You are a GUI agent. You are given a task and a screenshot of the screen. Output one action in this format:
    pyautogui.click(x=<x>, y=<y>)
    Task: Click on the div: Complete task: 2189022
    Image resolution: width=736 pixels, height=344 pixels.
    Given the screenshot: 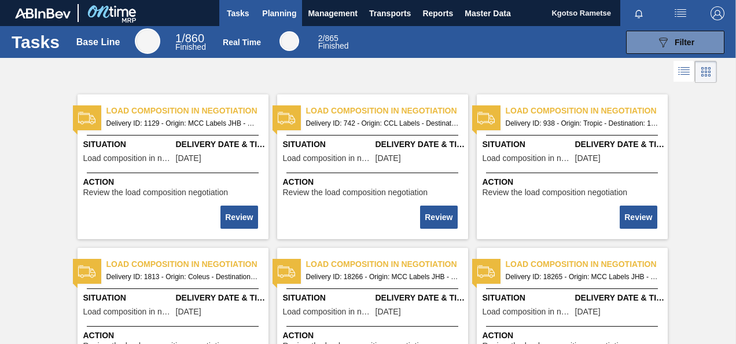 What is the action you would take?
    pyautogui.click(x=240, y=217)
    